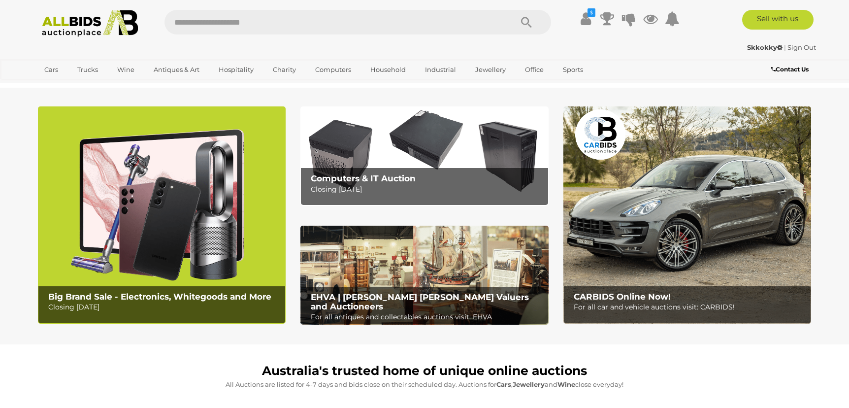 This screenshot has width=849, height=408. I want to click on p: For all car and vehicle auctions visit: CARBIDS!, so click(689, 307).